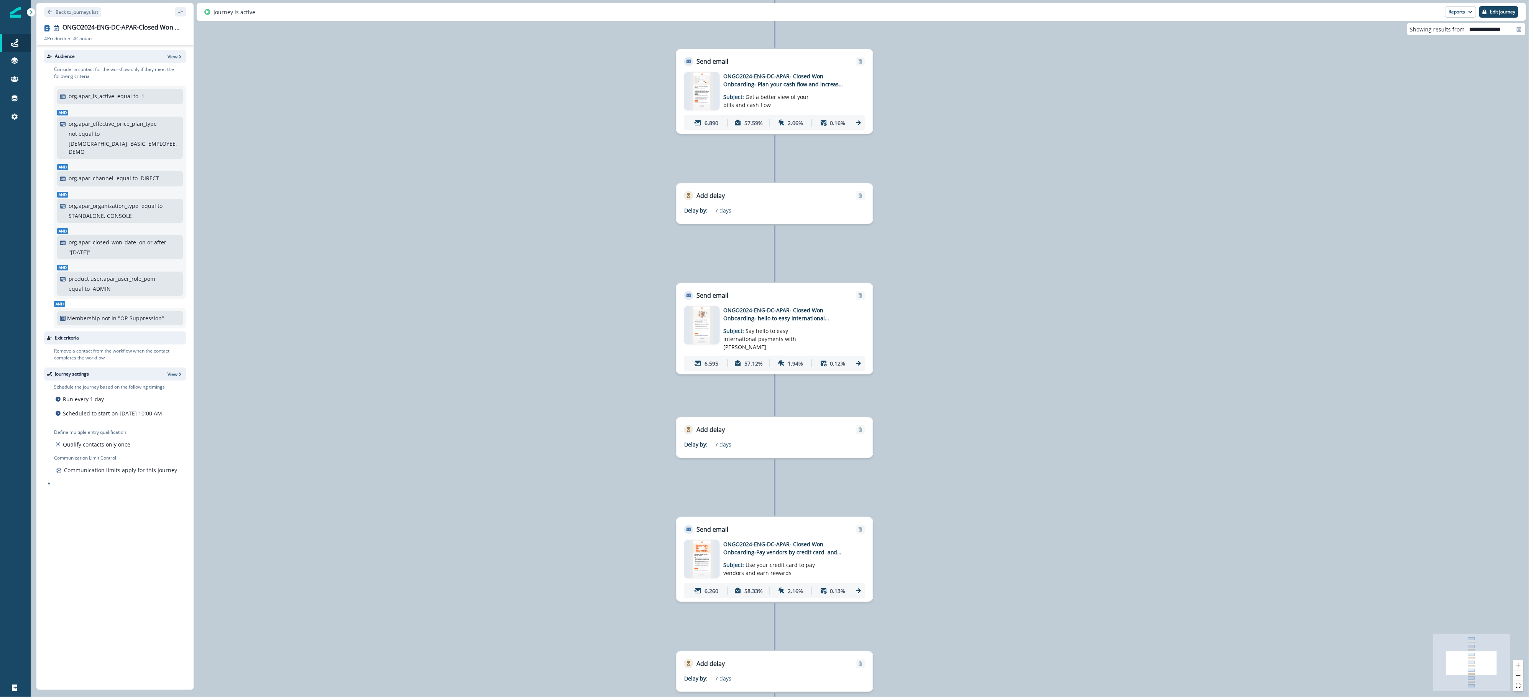 The height and width of the screenshot is (697, 1529). Describe the element at coordinates (838, 590) in the screenshot. I see `p: 0.13%` at that location.